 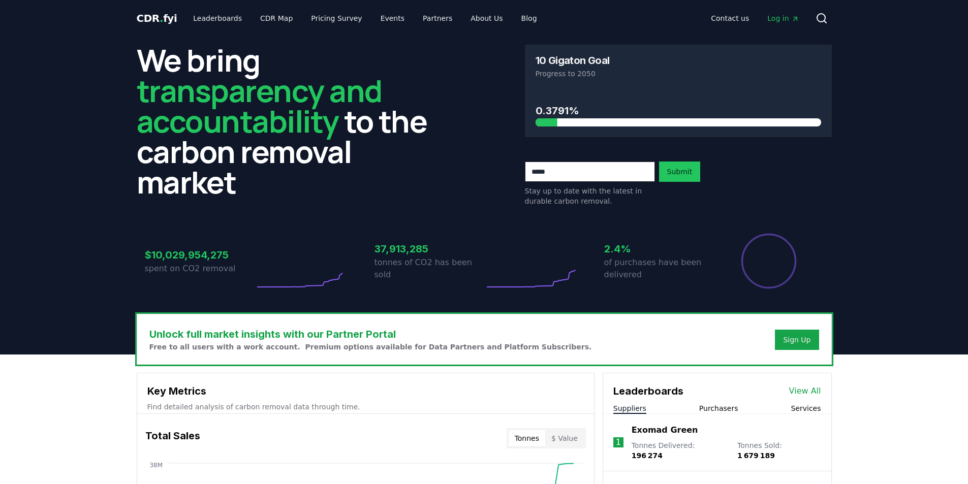 I want to click on h3: Leaderboards, so click(x=649, y=391).